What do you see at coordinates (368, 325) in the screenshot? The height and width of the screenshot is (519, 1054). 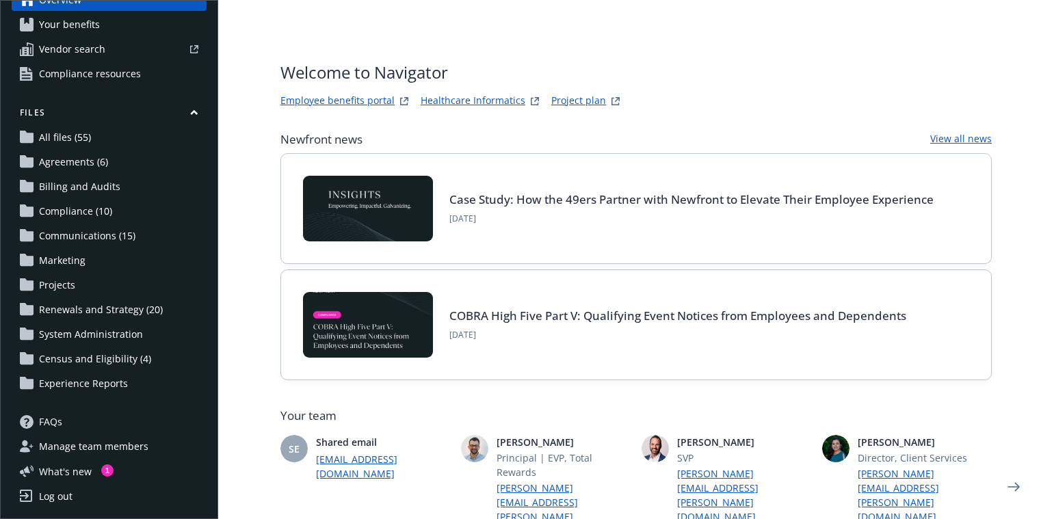 I see `a: BLOG-Card Image - Compliance - COBRA High Five Pt 5 - 09-11-25.jpg` at bounding box center [368, 325].